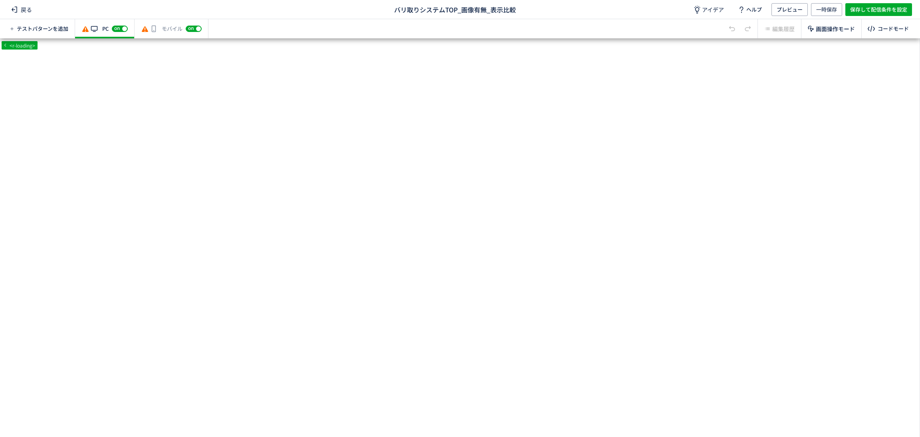 This screenshot has height=437, width=920. I want to click on span: 保存して配信条件を設定, so click(879, 10).